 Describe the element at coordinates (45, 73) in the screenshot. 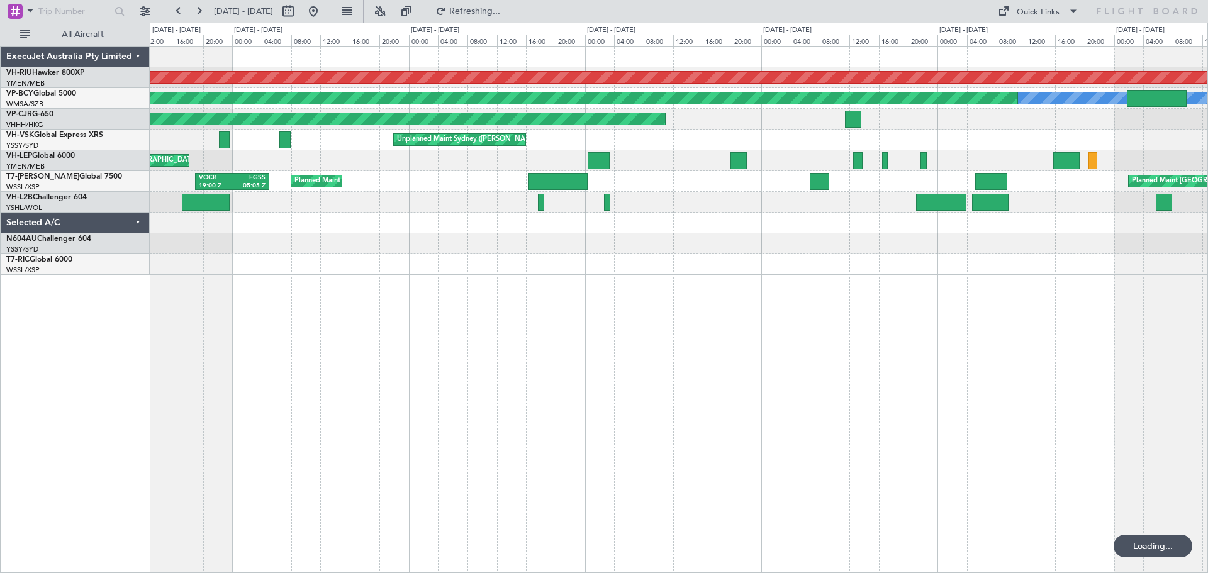

I see `a: VH-RIUHawker 800XP` at that location.